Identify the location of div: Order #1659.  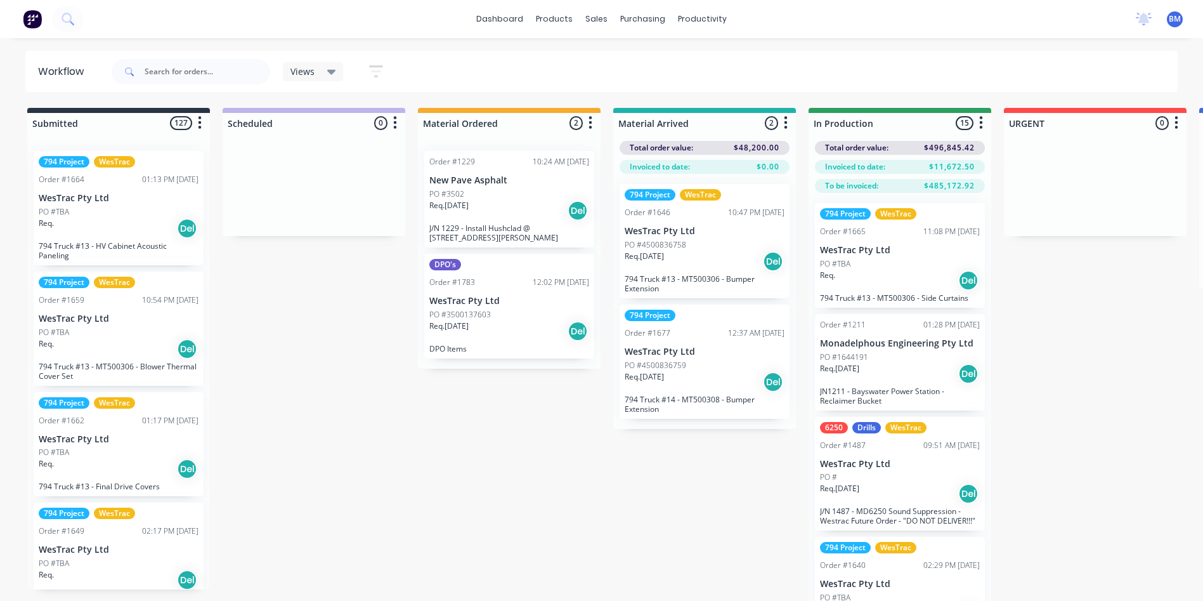
(62, 300).